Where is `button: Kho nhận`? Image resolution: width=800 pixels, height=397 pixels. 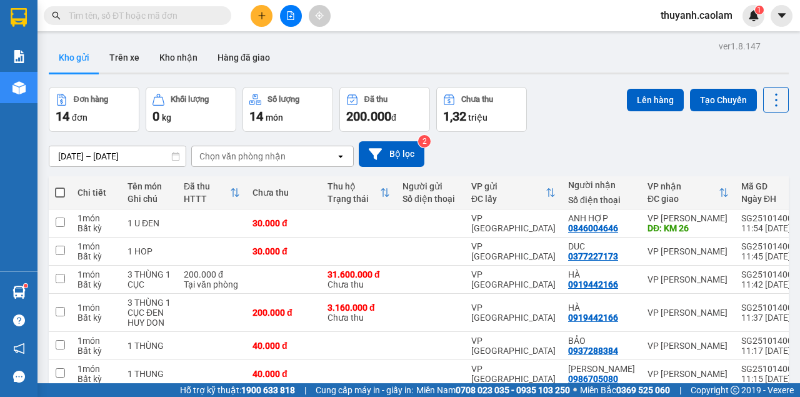 button: Kho nhận is located at coordinates (178, 57).